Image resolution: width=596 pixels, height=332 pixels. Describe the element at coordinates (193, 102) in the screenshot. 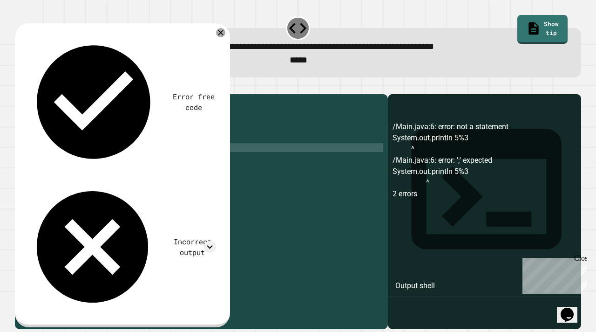

I see `div: Error free code` at that location.